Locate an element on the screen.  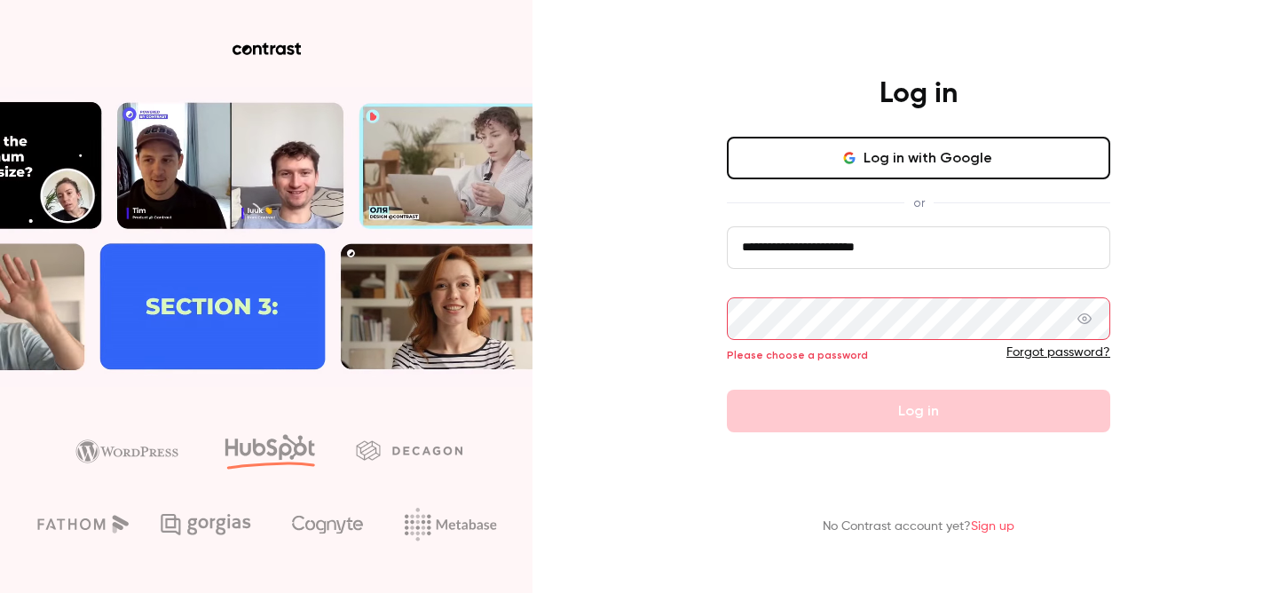
span: or is located at coordinates (919, 202).